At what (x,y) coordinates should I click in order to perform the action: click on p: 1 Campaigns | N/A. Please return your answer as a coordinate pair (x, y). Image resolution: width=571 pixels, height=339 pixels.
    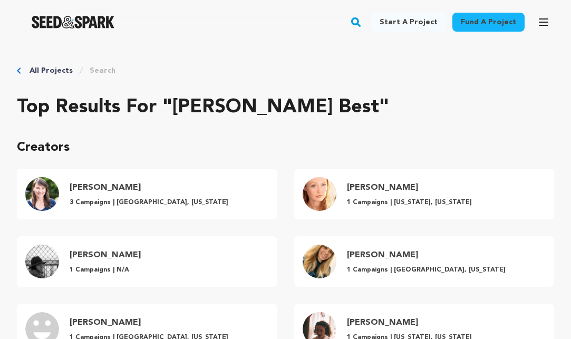
    Looking at the image, I should click on (105, 270).